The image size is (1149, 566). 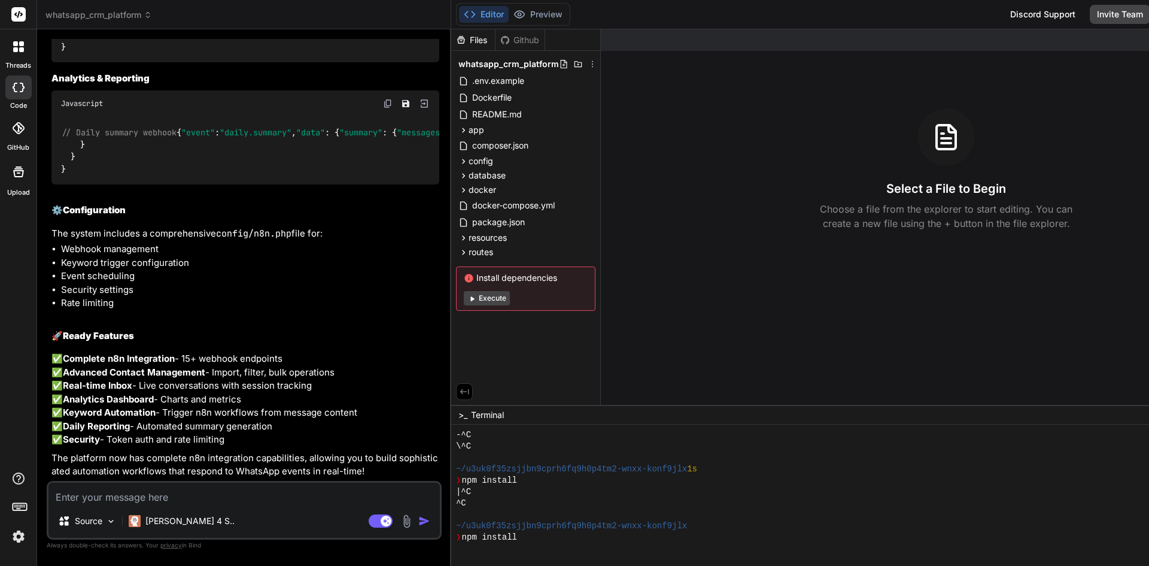 I want to click on li: Rate limiting, so click(x=250, y=303).